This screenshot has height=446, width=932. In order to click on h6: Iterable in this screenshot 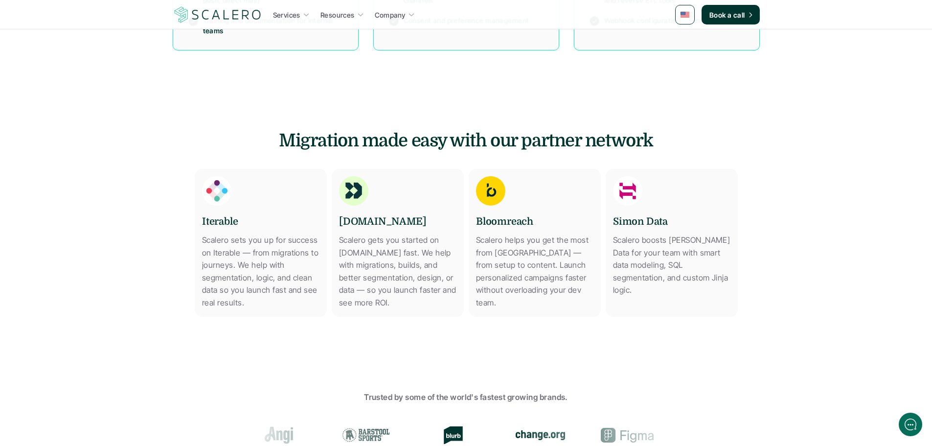, I will do `click(220, 222)`.